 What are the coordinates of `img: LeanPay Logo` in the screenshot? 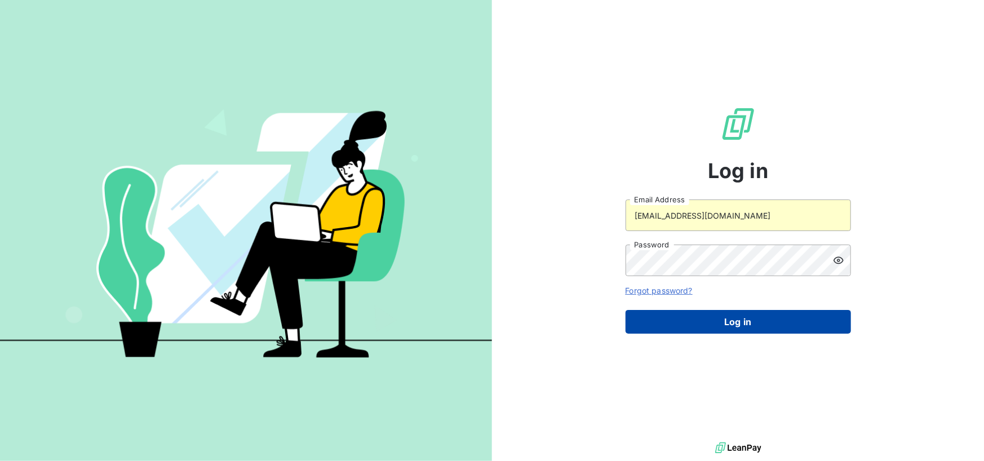 It's located at (738, 124).